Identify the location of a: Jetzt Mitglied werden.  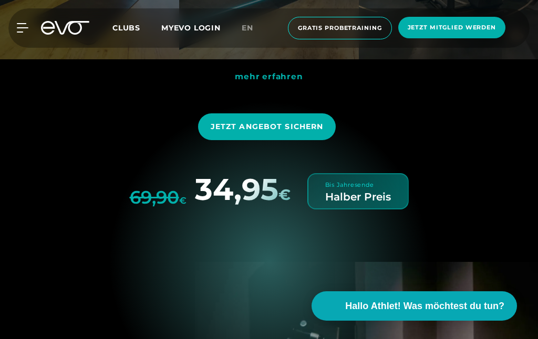
(452, 28).